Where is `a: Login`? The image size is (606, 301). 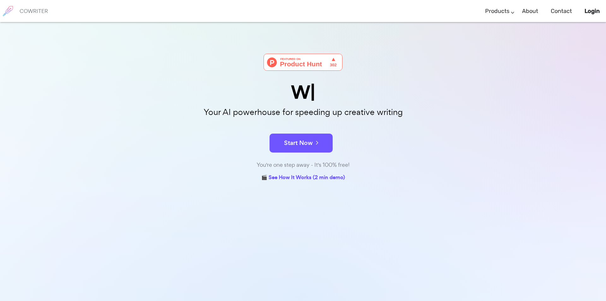 a: Login is located at coordinates (592, 11).